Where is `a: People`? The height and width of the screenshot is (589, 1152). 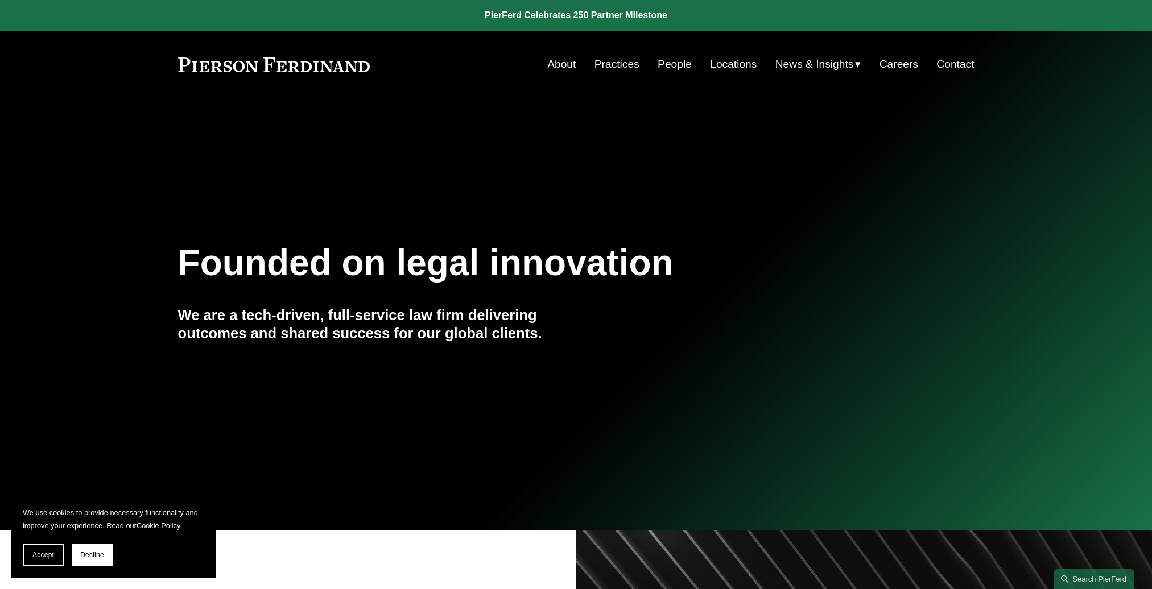
a: People is located at coordinates (675, 64).